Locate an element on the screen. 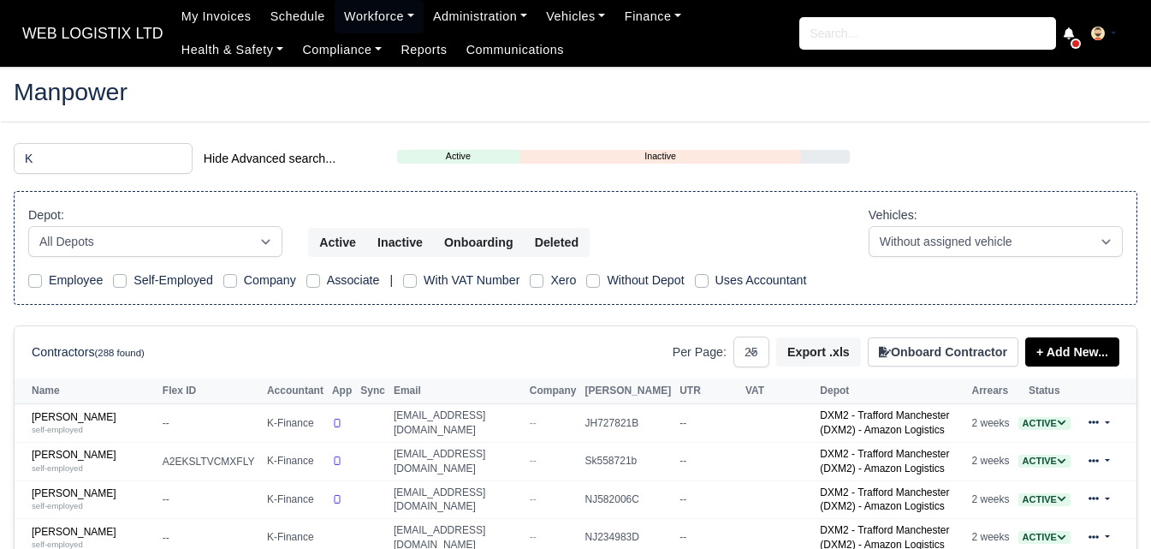 The width and height of the screenshot is (1151, 549). th: VAT is located at coordinates (778, 391).